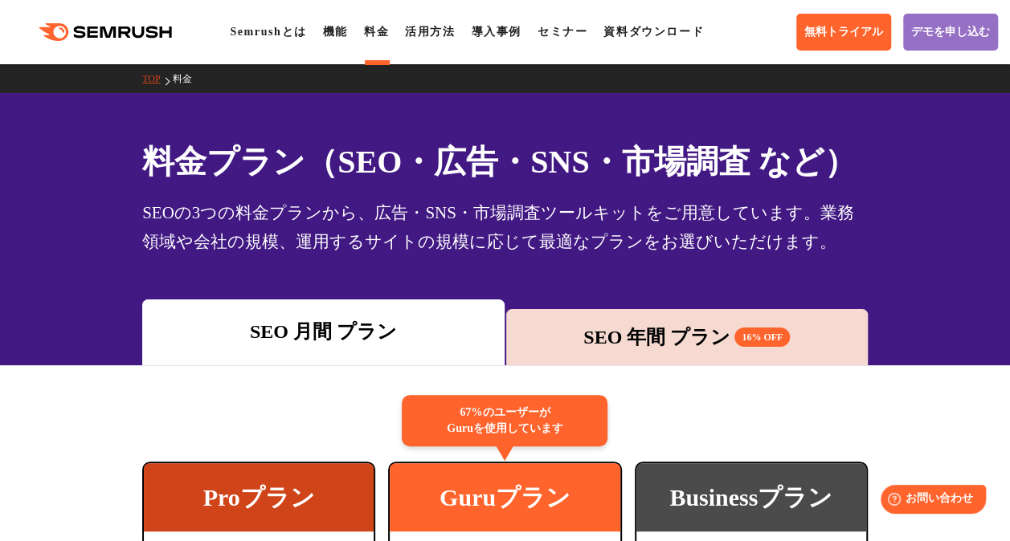 Image resolution: width=1010 pixels, height=541 pixels. I want to click on a: 資料ダウンロード, so click(653, 31).